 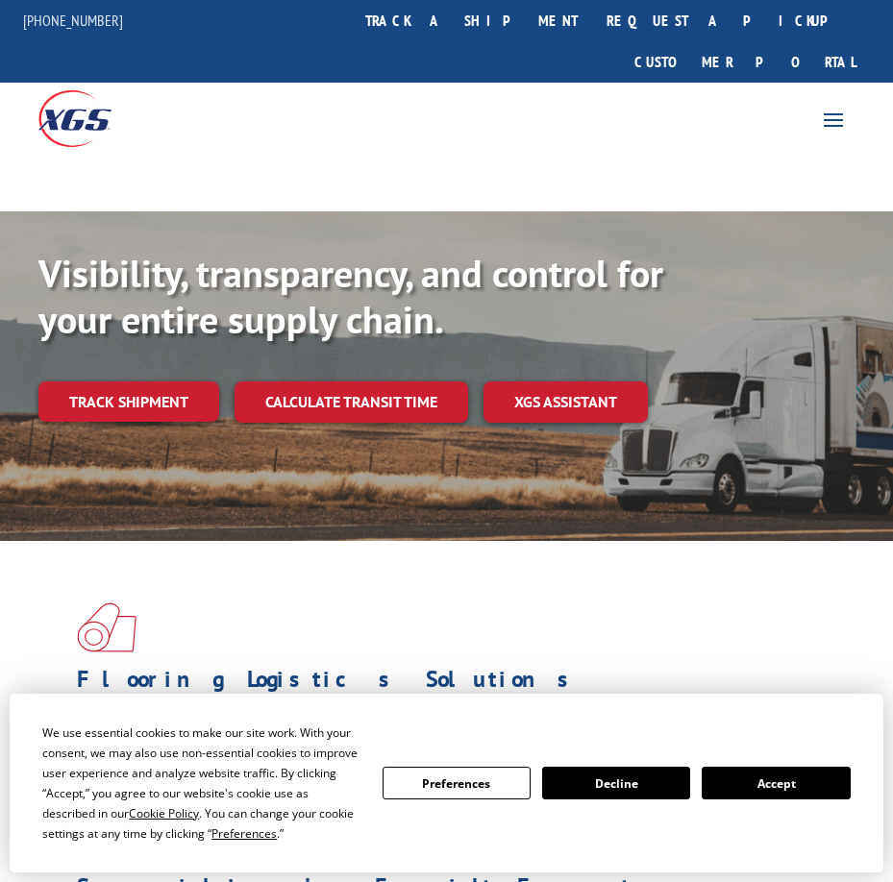 What do you see at coordinates (776, 783) in the screenshot?
I see `button: Accept` at bounding box center [776, 783].